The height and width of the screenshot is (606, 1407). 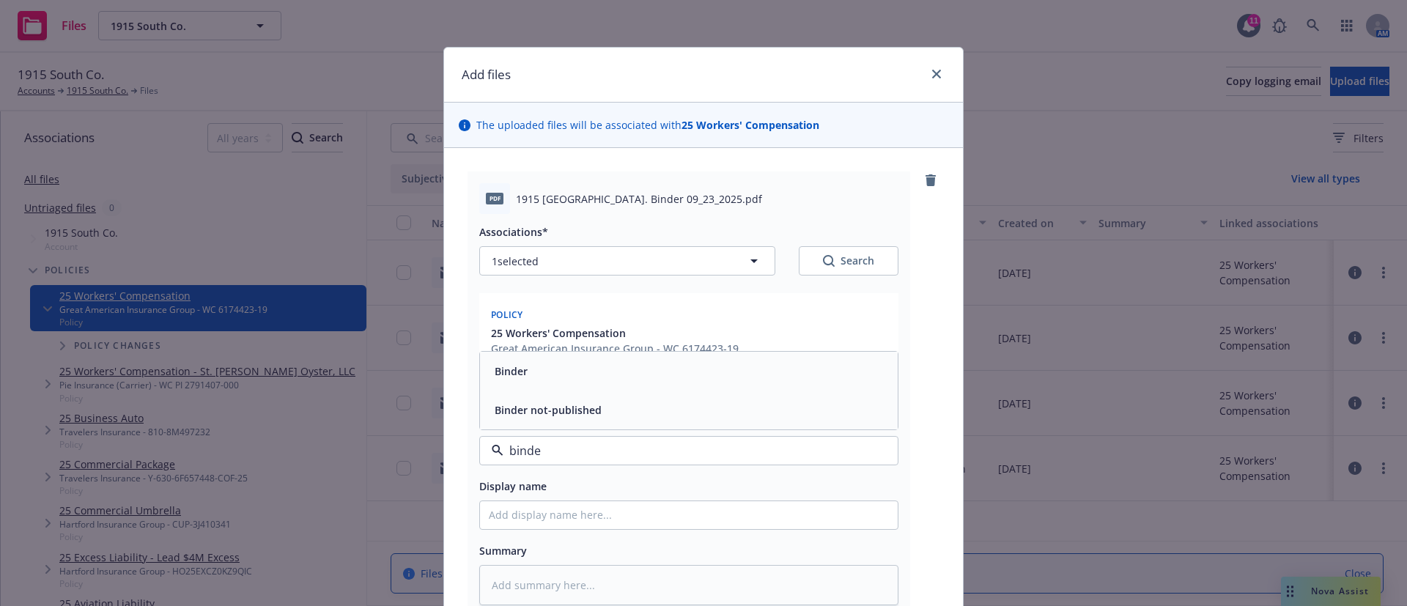 I want to click on button: Binder not-published, so click(x=548, y=410).